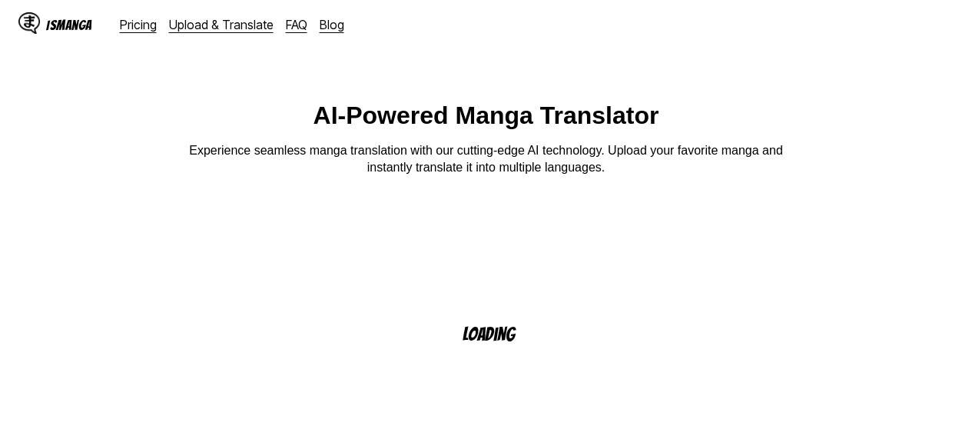  I want to click on a: IsManga LogoIsManga, so click(69, 25).